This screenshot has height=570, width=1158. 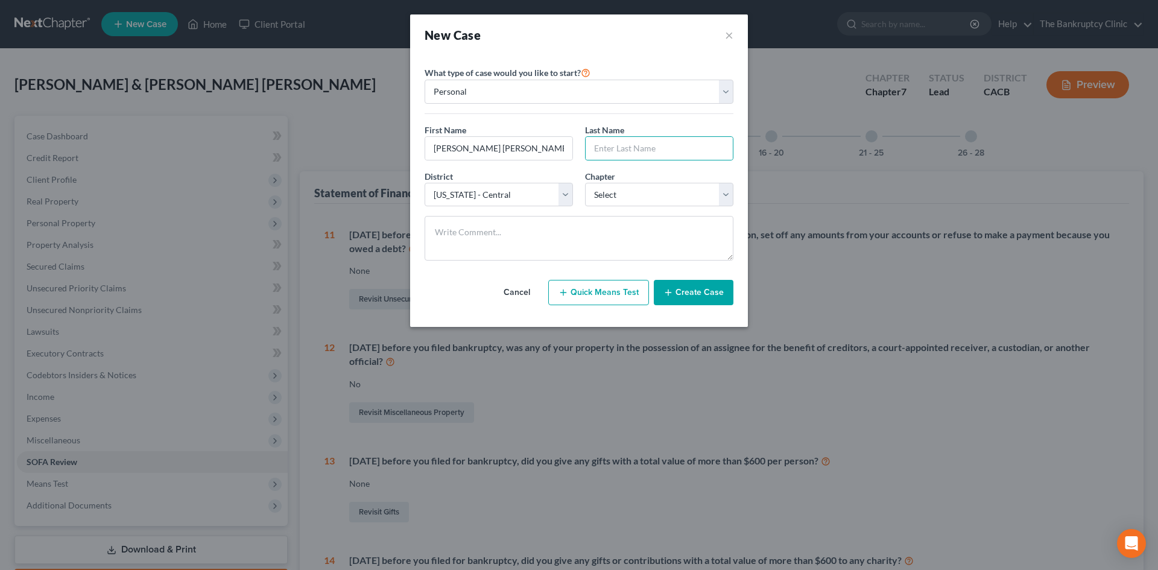 What do you see at coordinates (604, 130) in the screenshot?
I see `span: Last Name` at bounding box center [604, 130].